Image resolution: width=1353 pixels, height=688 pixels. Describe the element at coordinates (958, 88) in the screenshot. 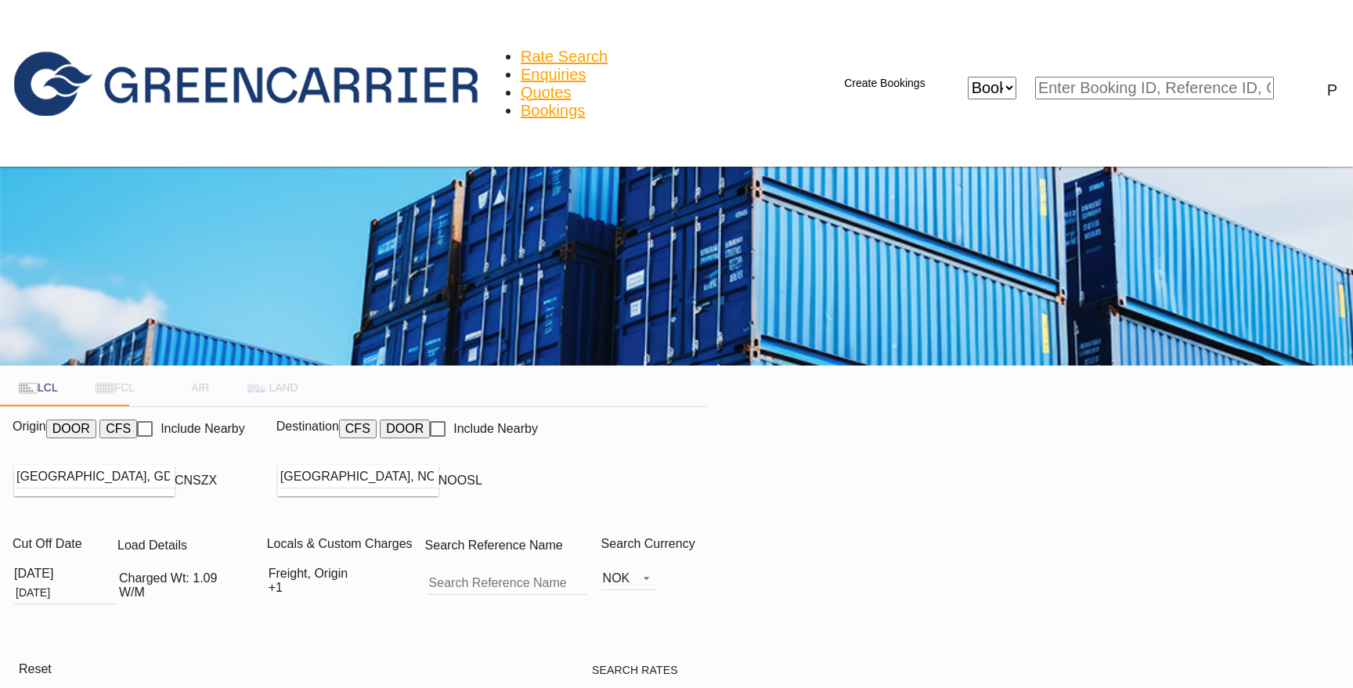

I see `span: icon-close` at that location.